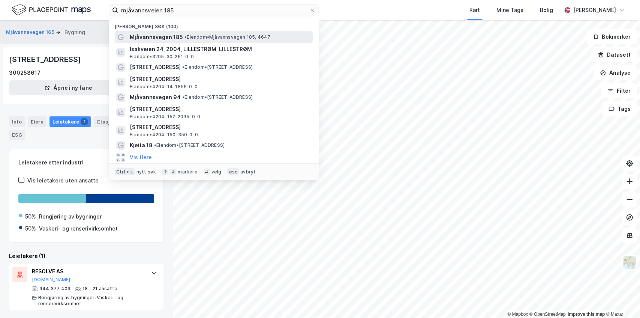 The height and width of the screenshot is (318, 640). Describe the element at coordinates (619, 91) in the screenshot. I see `button: Filter` at that location.